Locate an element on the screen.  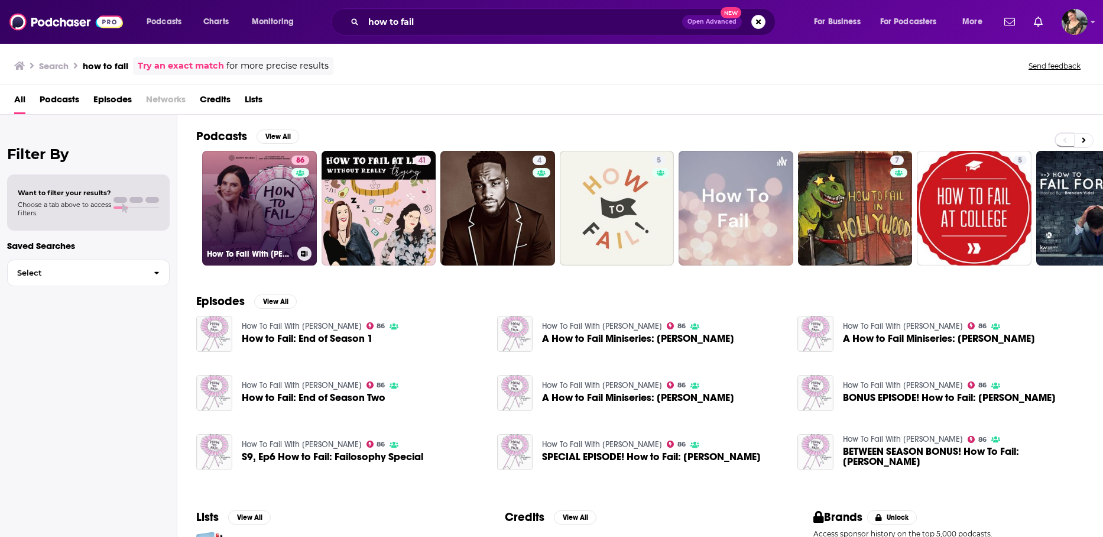
a: 41 is located at coordinates (422, 160).